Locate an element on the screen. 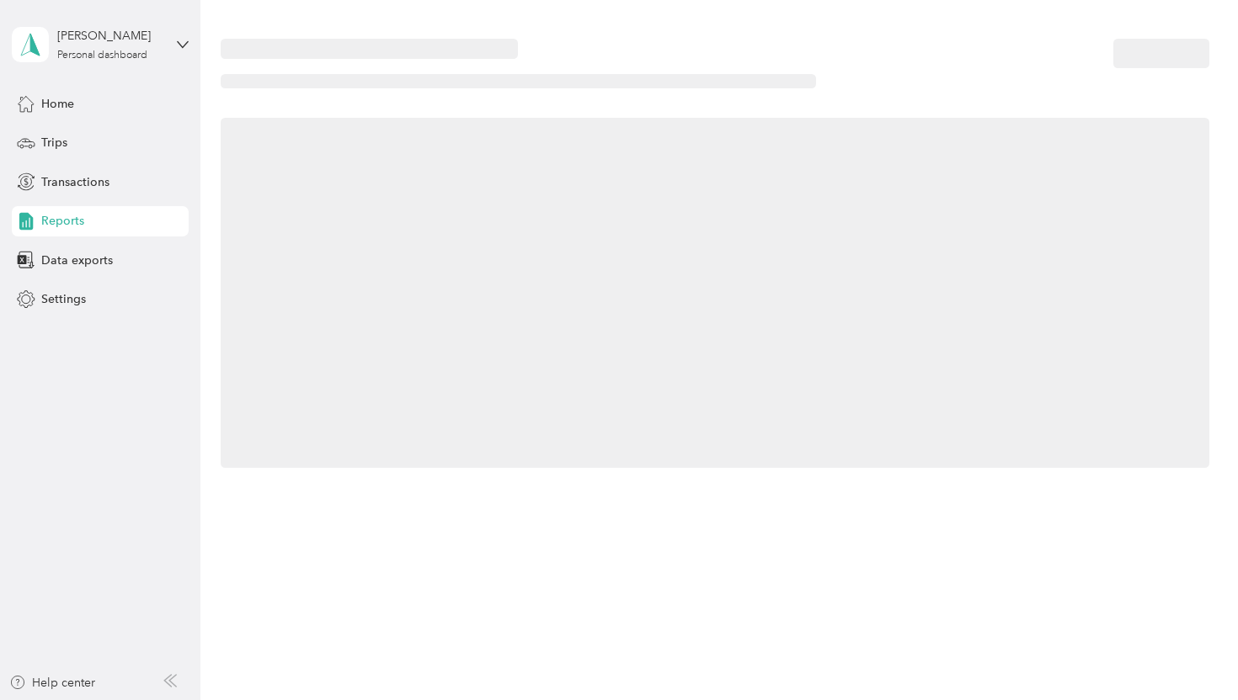  span: Trips is located at coordinates (54, 142).